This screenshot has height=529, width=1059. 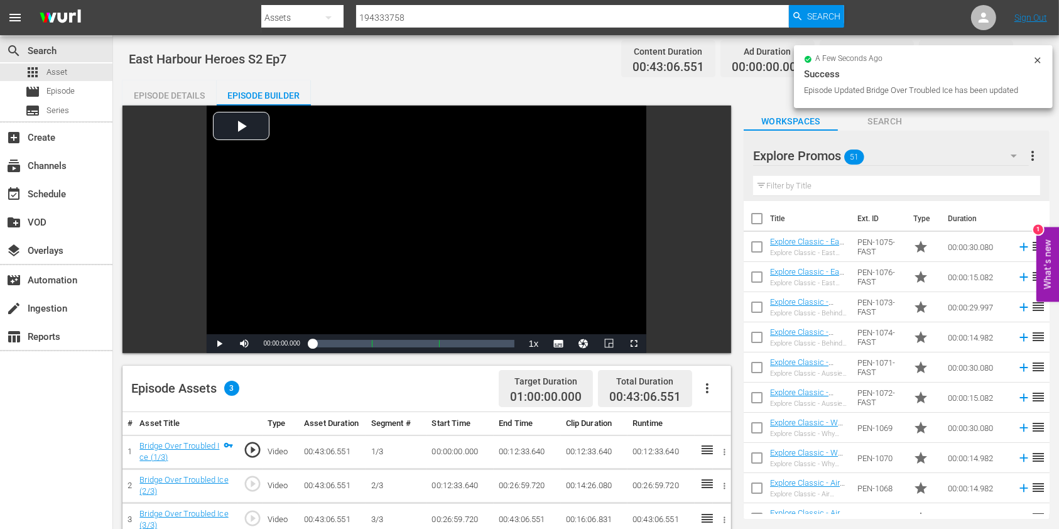 What do you see at coordinates (14, 194) in the screenshot?
I see `span: Schedule` at bounding box center [14, 194].